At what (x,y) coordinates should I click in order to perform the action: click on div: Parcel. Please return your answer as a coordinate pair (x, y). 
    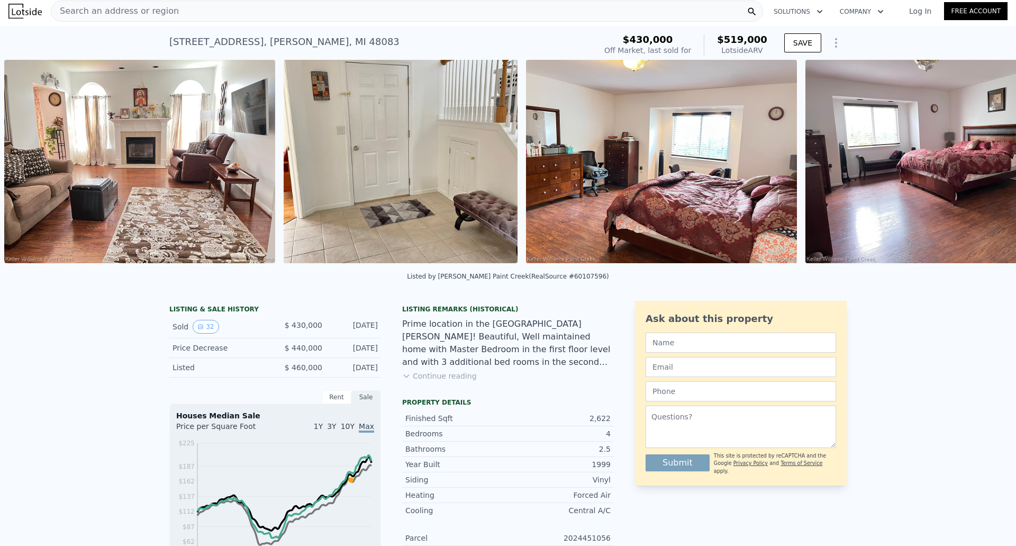
    Looking at the image, I should click on (457, 538).